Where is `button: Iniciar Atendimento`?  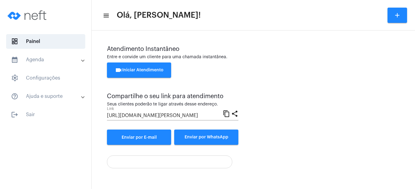 button: Iniciar Atendimento is located at coordinates (139, 70).